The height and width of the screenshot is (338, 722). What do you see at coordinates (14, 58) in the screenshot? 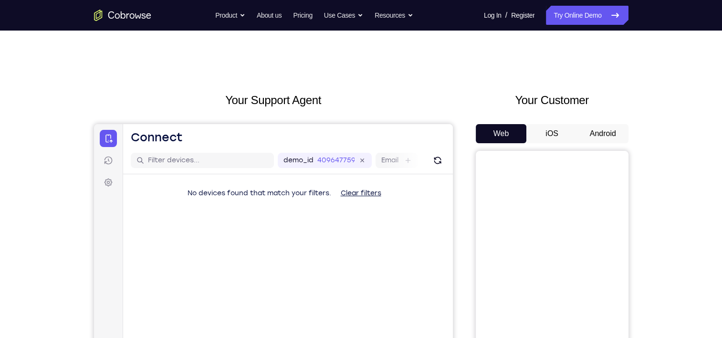
I see `a: Settings` at bounding box center [14, 58].